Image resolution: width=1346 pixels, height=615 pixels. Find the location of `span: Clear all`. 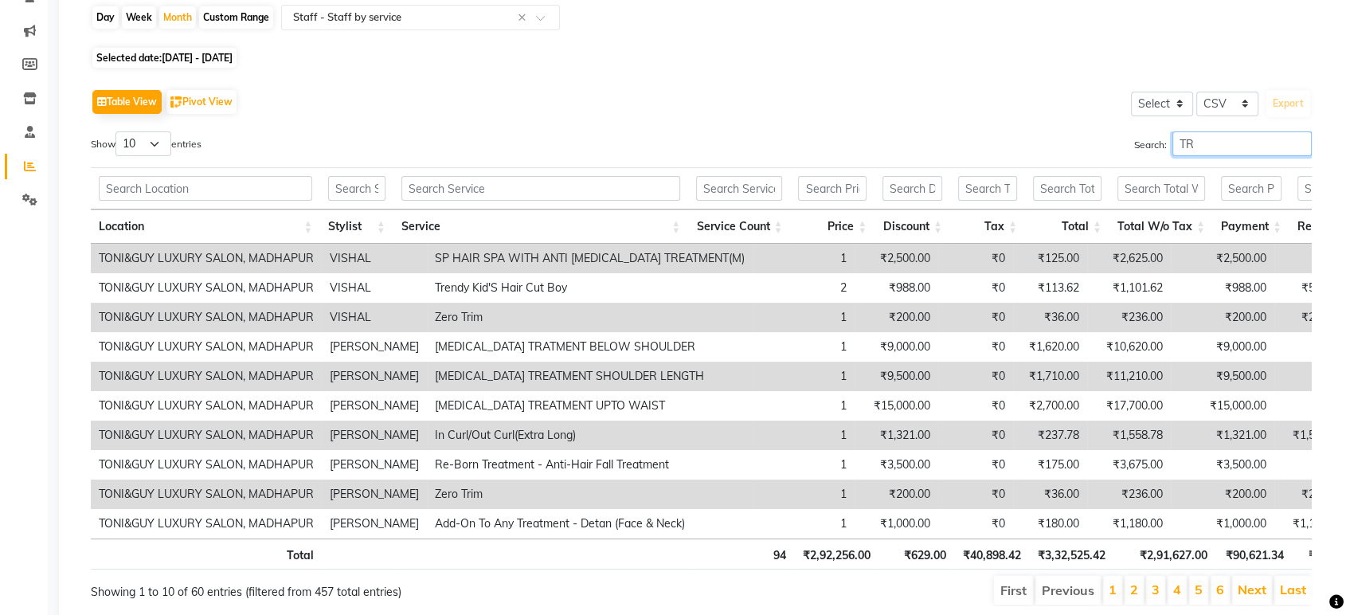

span: Clear all is located at coordinates (524, 18).